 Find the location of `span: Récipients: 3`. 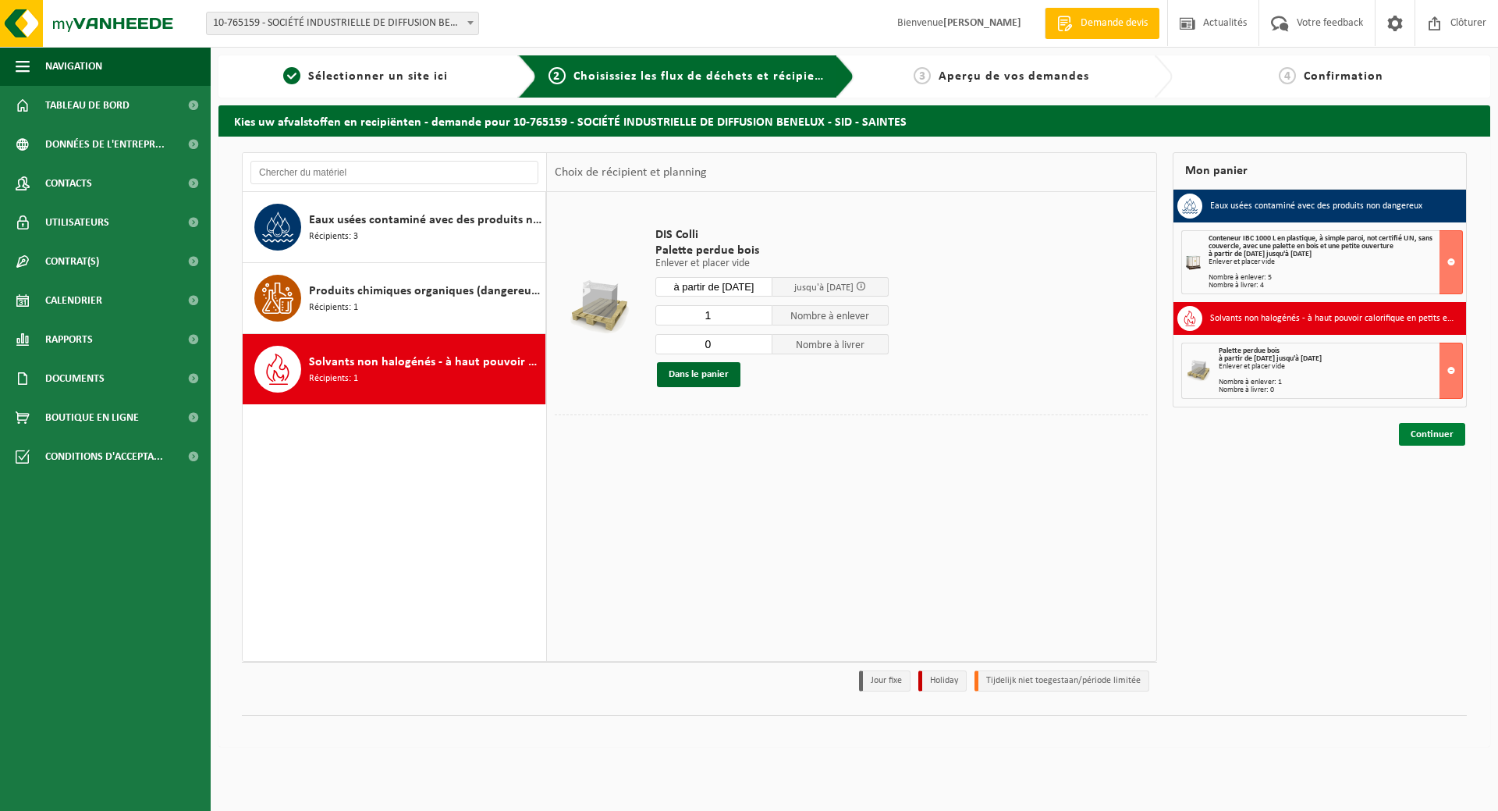

span: Récipients: 3 is located at coordinates (333, 236).